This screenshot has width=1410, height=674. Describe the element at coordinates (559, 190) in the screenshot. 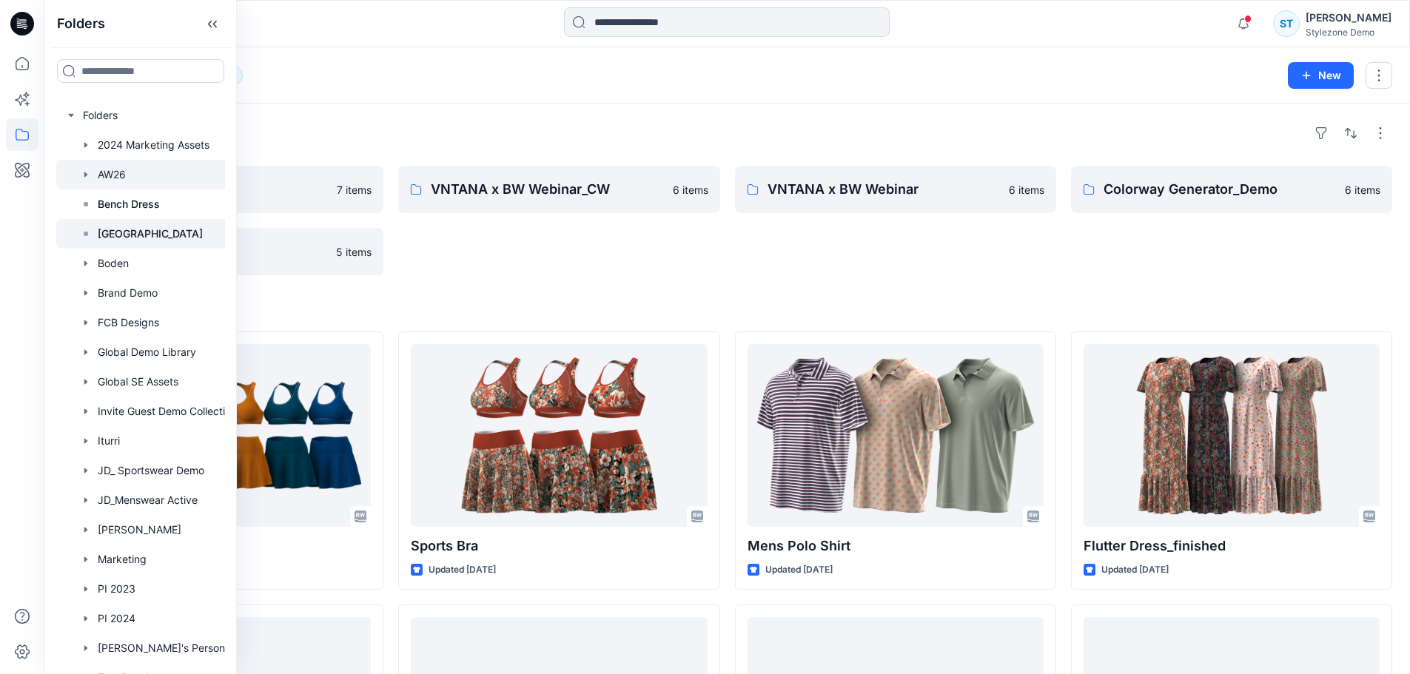

I see `a: VNTANA x BW Webinar_CW6 items` at that location.